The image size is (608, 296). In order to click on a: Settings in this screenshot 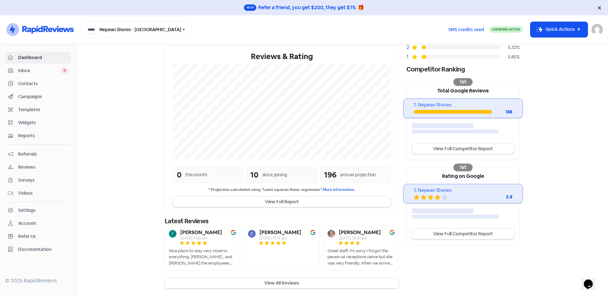, I will do `click(38, 210)`.